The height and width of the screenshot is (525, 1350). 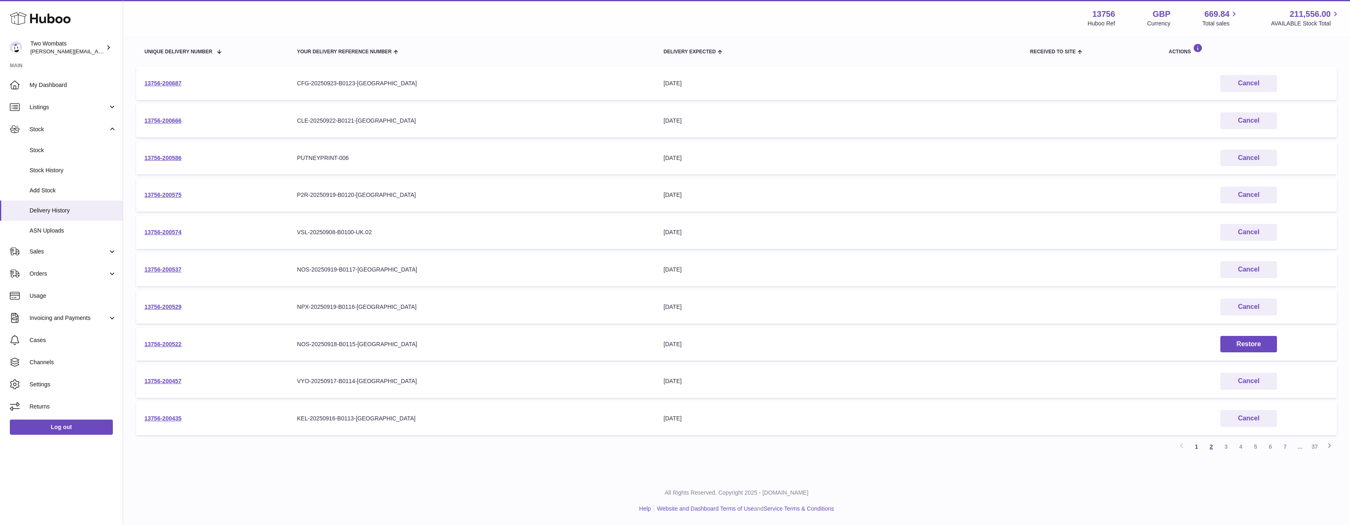 What do you see at coordinates (73, 170) in the screenshot?
I see `span: Stock History` at bounding box center [73, 170].